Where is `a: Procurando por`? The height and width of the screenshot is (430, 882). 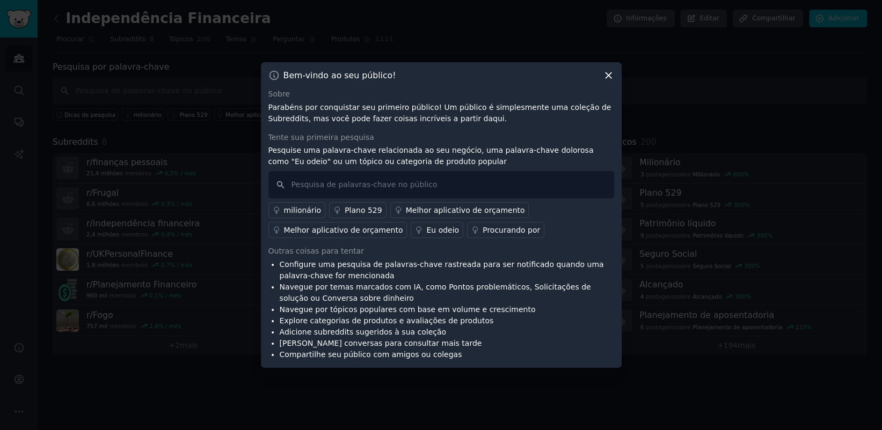
a: Procurando por is located at coordinates (506, 230).